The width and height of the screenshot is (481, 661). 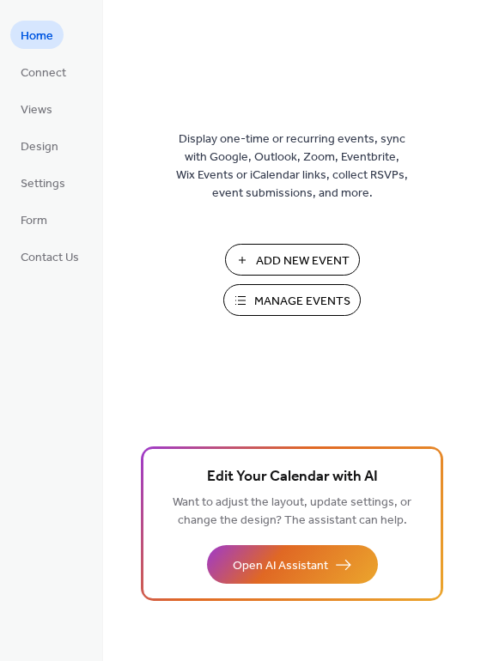 I want to click on span: Home, so click(x=37, y=36).